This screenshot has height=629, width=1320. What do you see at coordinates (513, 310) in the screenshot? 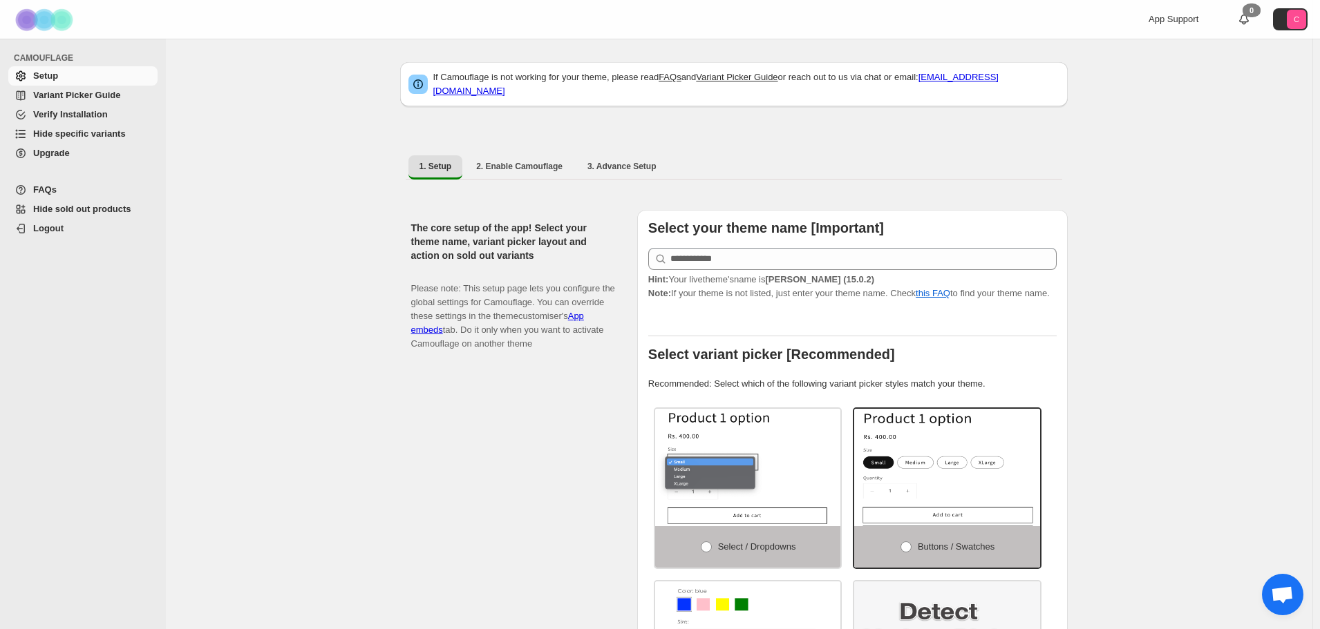
I see `p: Please note: This setup page lets you configure the global settings for Camouflage. You can overr...` at bounding box center [513, 310].